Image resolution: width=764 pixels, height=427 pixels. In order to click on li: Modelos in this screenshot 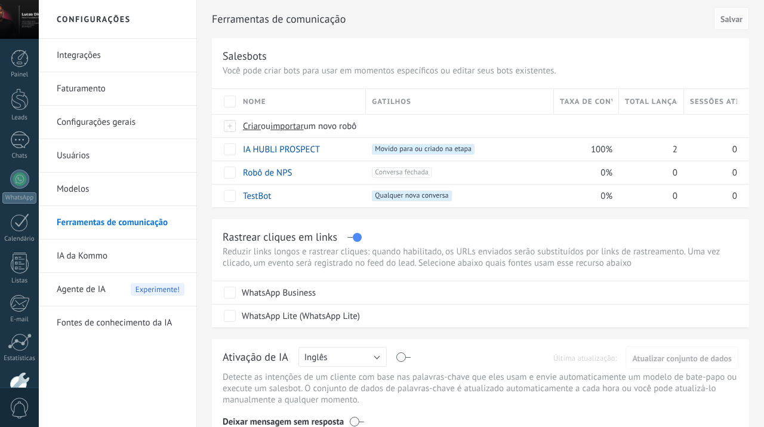, I will do `click(118, 189)`.